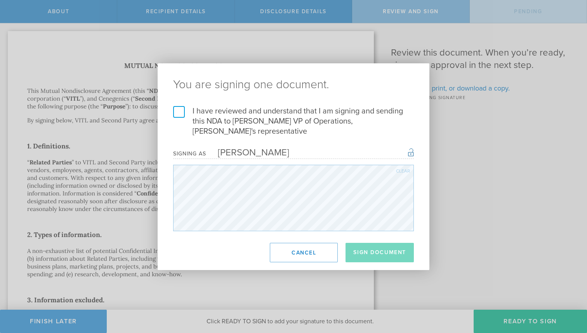 This screenshot has width=587, height=333. What do you see at coordinates (568, 291) in the screenshot?
I see `div: Chat Widget` at bounding box center [568, 291].